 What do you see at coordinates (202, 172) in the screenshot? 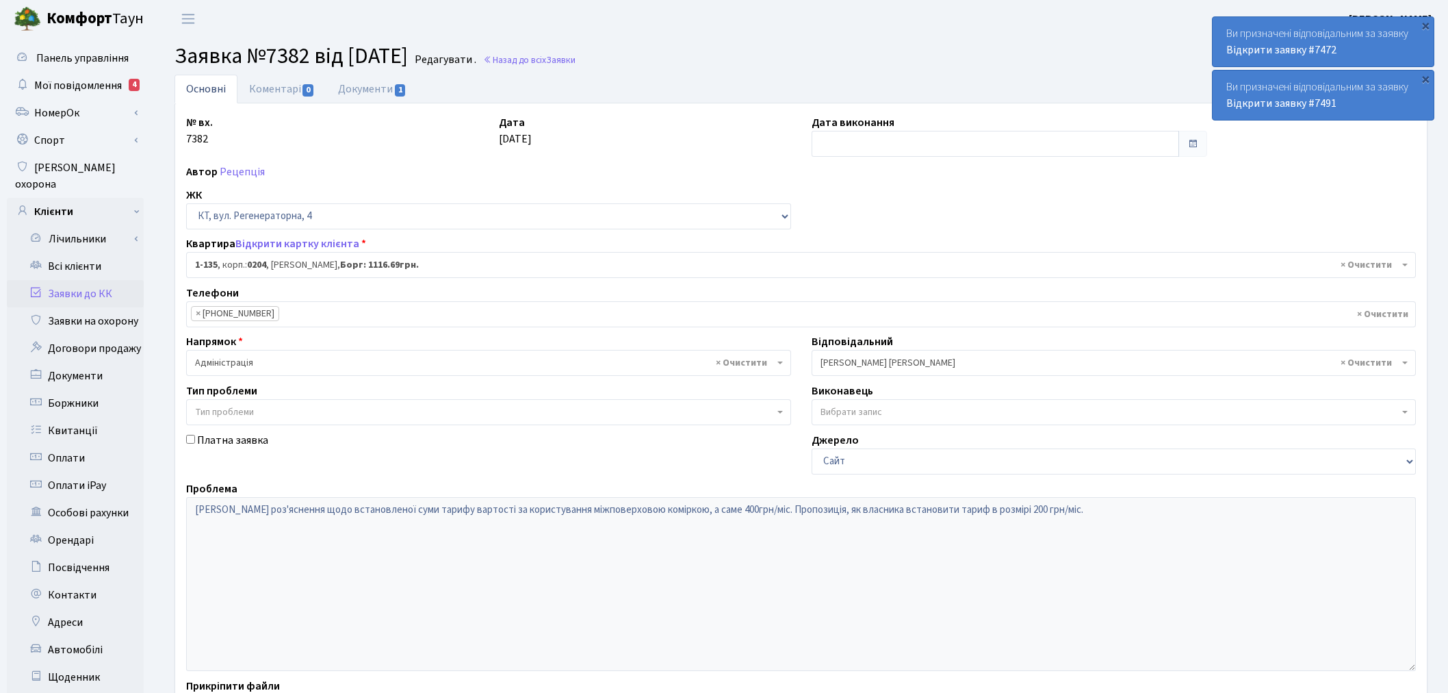
I see `label: Автор` at bounding box center [202, 172].